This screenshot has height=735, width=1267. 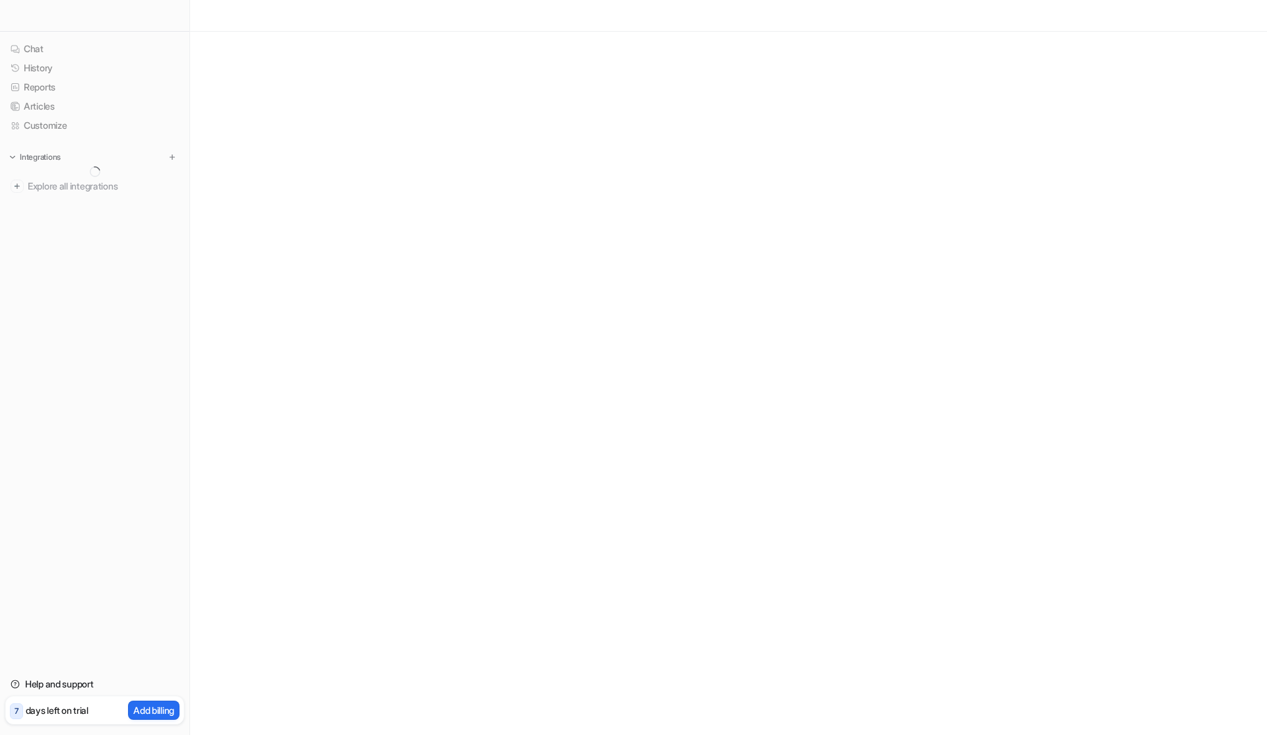 I want to click on button: Integrations, so click(x=35, y=157).